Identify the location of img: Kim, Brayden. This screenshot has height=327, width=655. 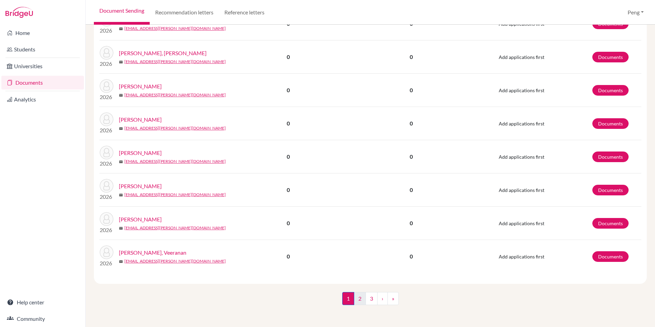
(107, 152).